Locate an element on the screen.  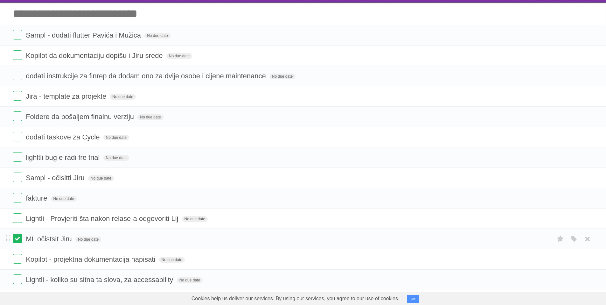
span: Kopilot - projektna dokumentacija napisati is located at coordinates (91, 259).